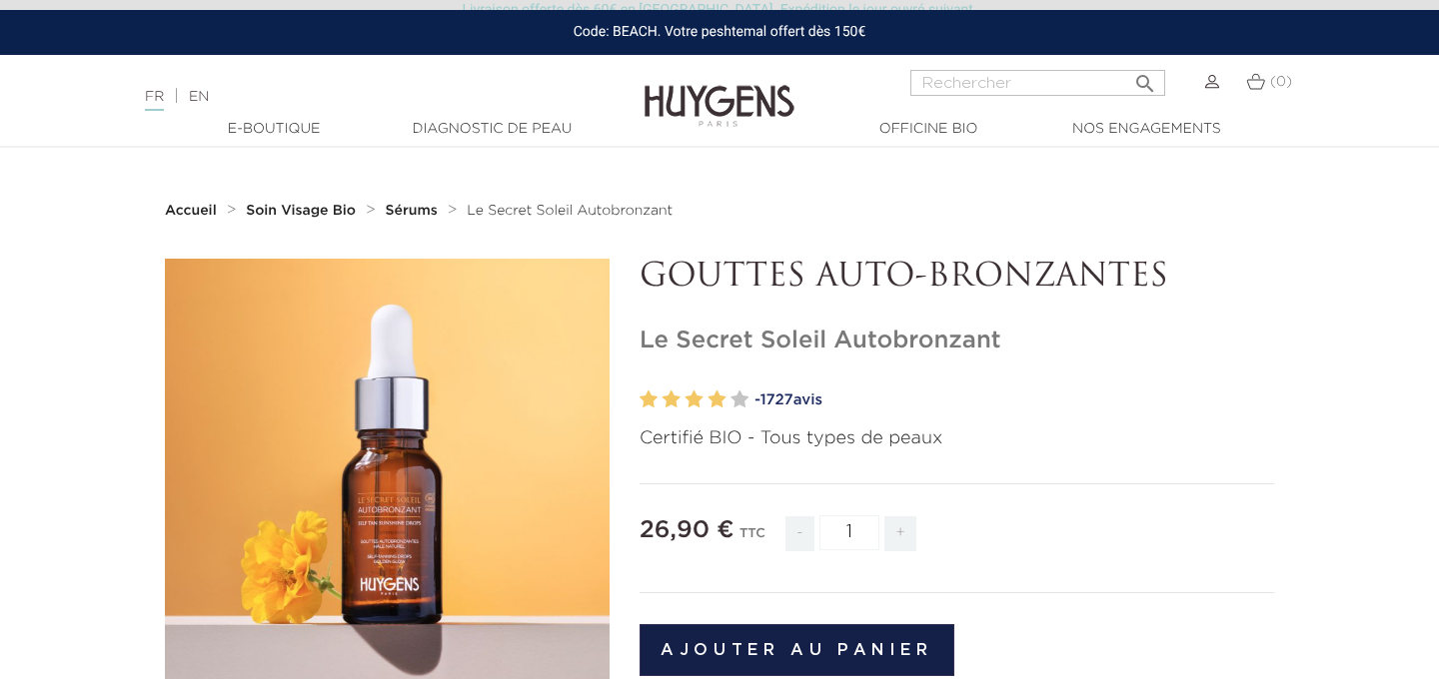 This screenshot has width=1439, height=679. I want to click on label: 3, so click(694, 400).